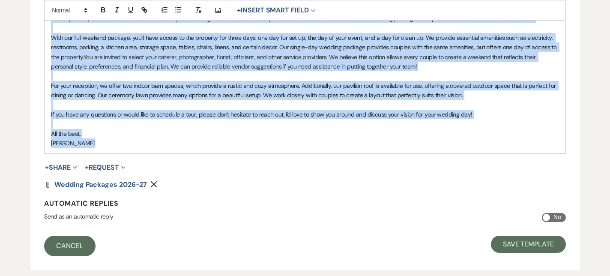  I want to click on span: With our full weekend package, you'll have access to the property for three days: one day for set..., so click(305, 47).